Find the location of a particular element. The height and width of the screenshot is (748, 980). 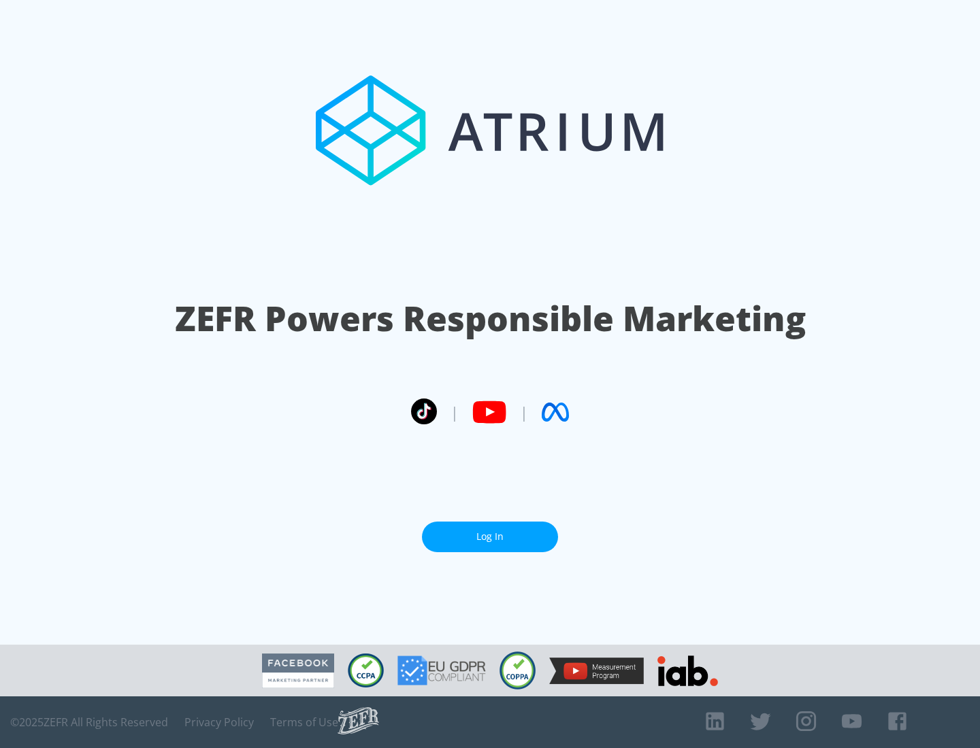

a: Log In is located at coordinates (490, 537).